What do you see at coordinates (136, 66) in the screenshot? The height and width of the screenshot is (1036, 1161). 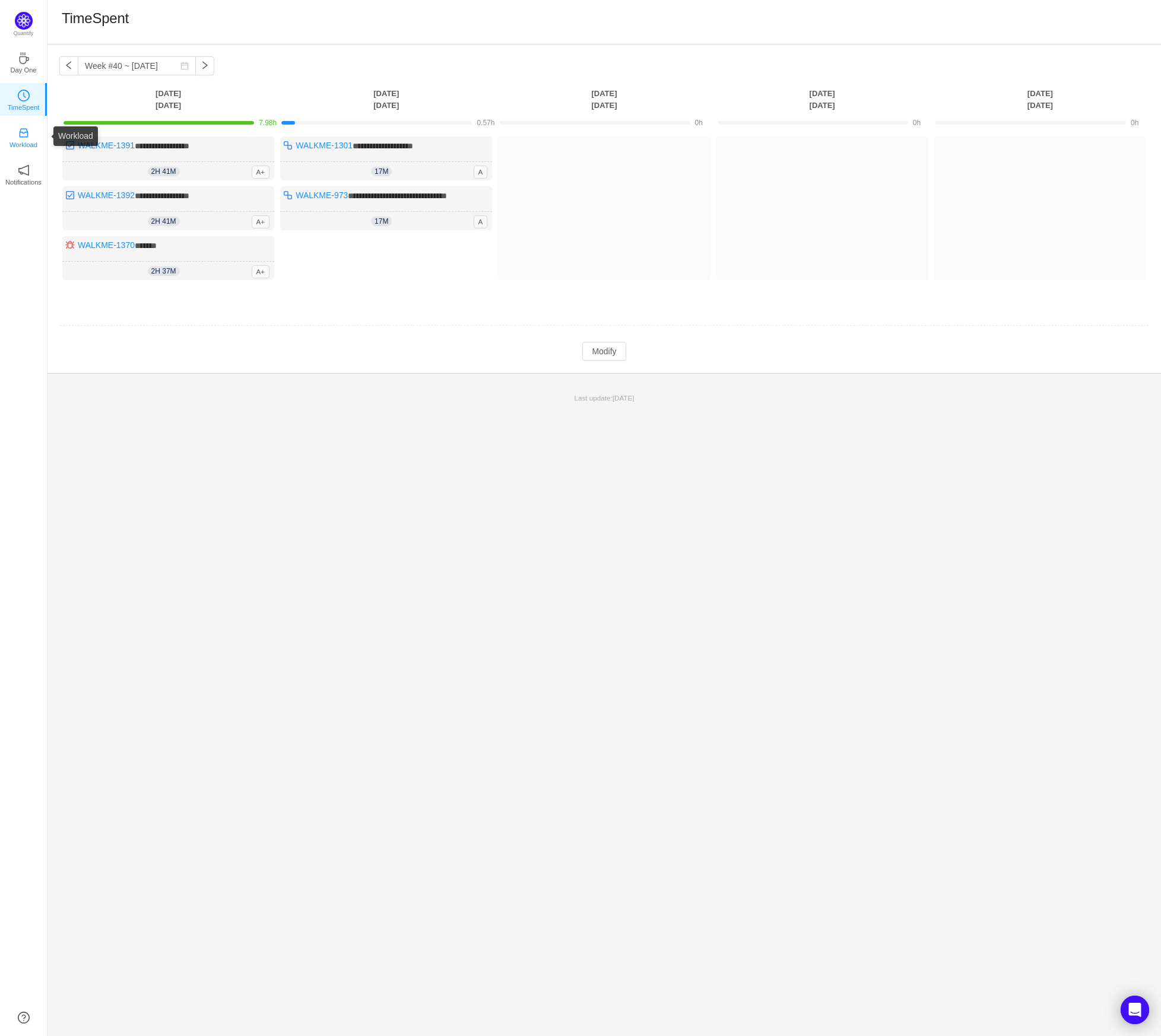 I see `input: Select a week` at bounding box center [136, 66].